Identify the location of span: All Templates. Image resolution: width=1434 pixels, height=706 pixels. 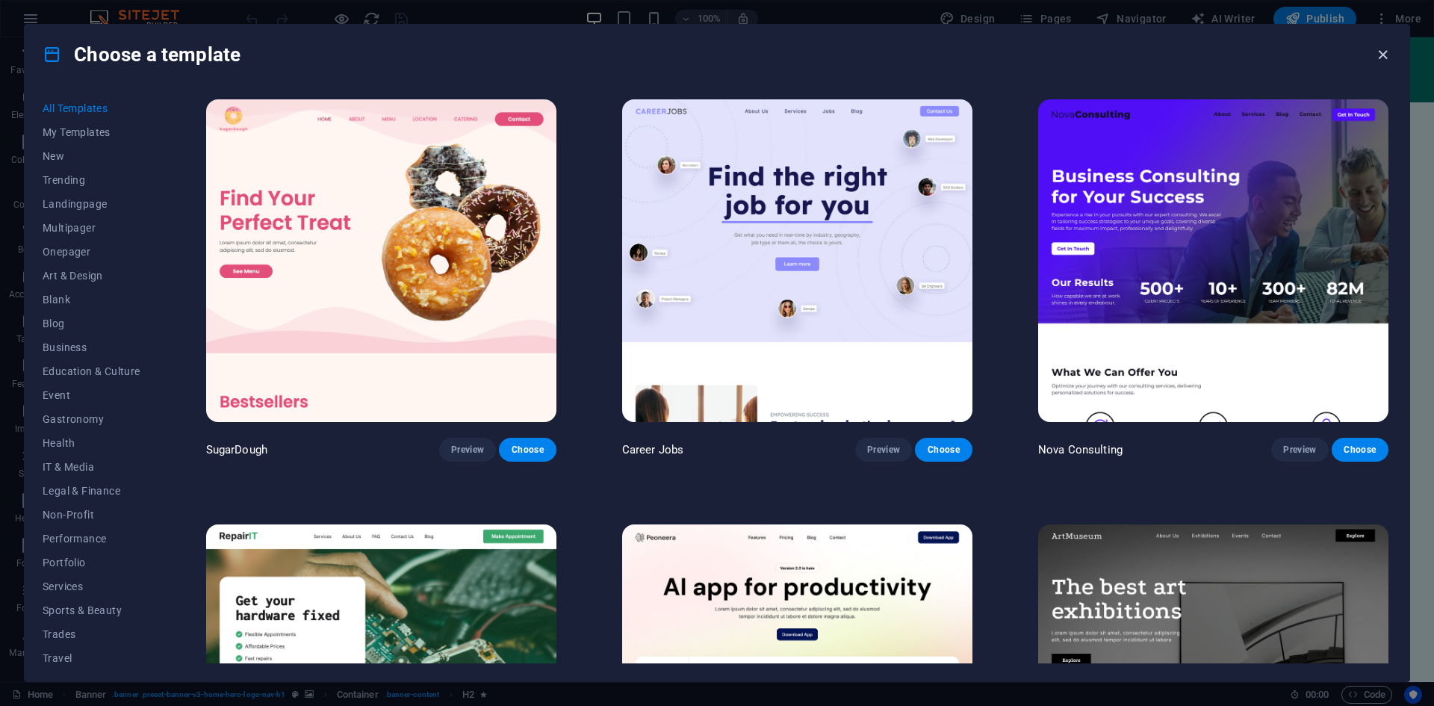
(91, 108).